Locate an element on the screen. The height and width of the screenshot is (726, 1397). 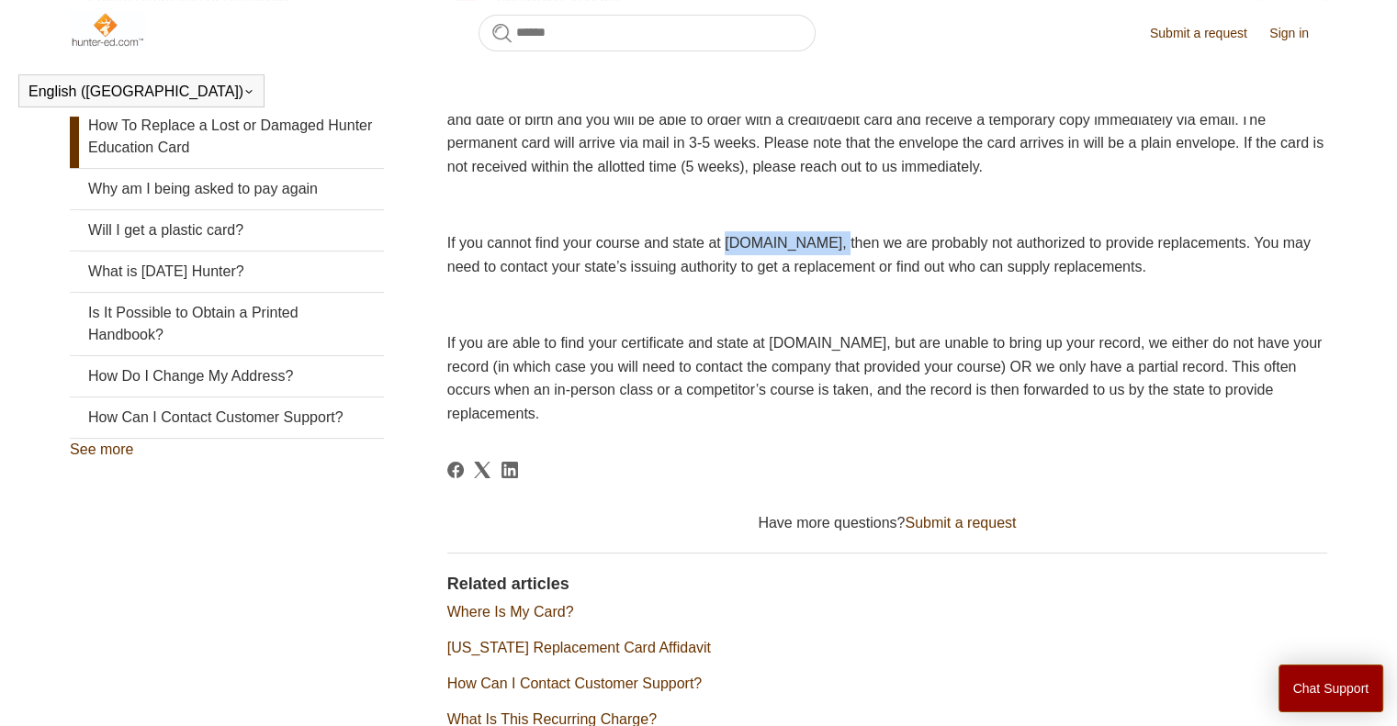
a: LinkedIn is located at coordinates (510, 470).